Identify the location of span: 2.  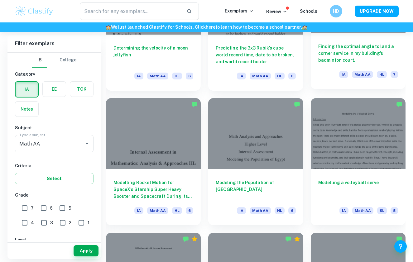
(70, 223).